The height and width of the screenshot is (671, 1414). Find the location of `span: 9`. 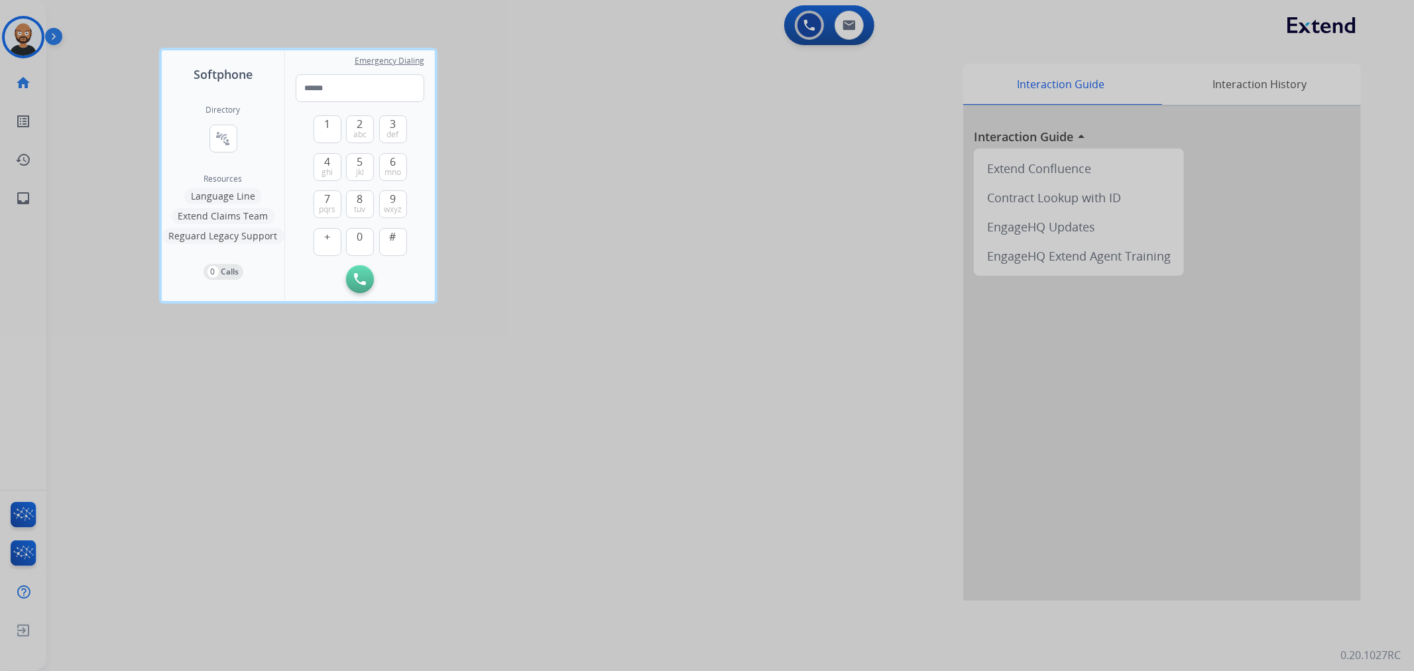

span: 9 is located at coordinates (393, 199).